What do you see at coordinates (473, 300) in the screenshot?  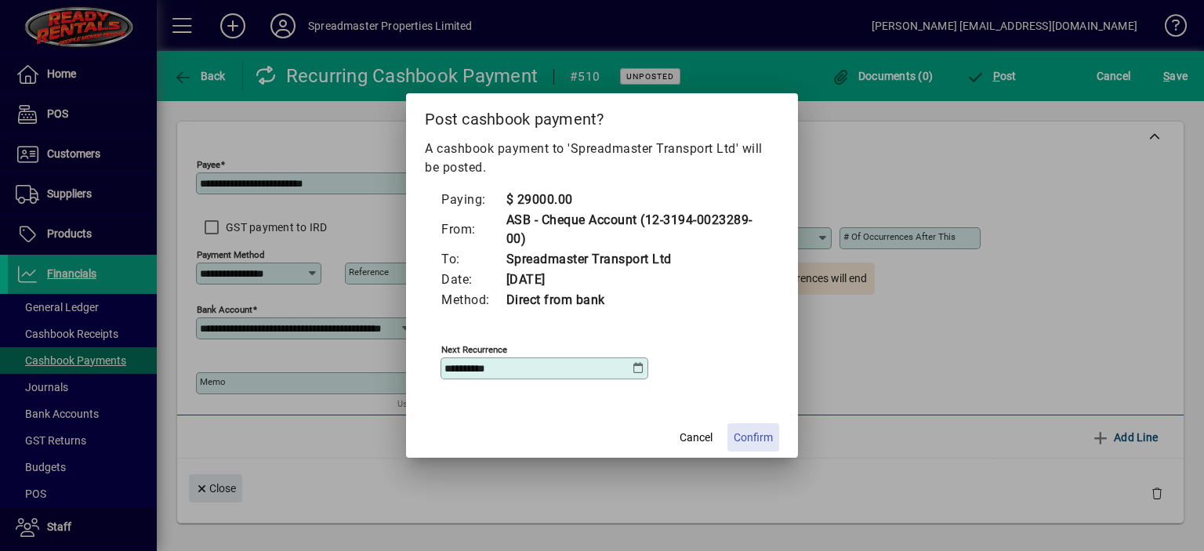 I see `td: Method:` at bounding box center [473, 300].